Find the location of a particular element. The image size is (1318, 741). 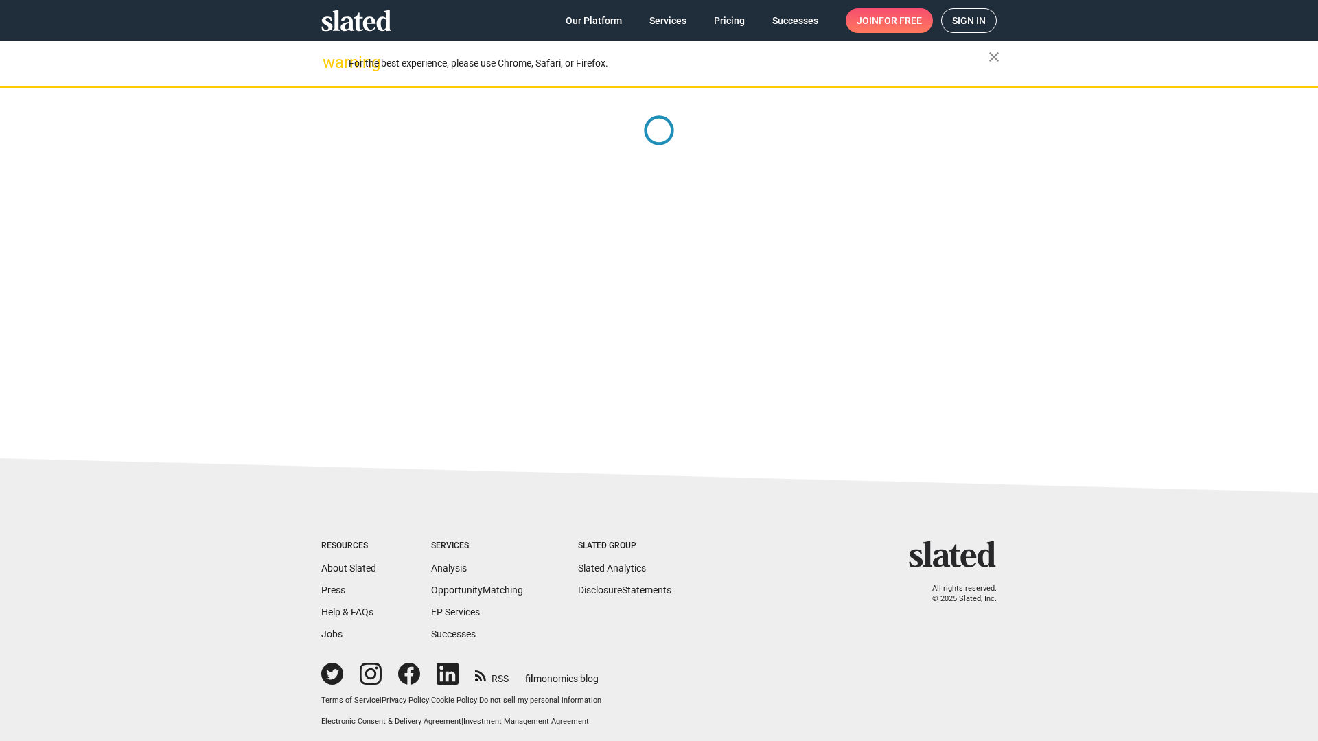

span: Services is located at coordinates (668, 21).